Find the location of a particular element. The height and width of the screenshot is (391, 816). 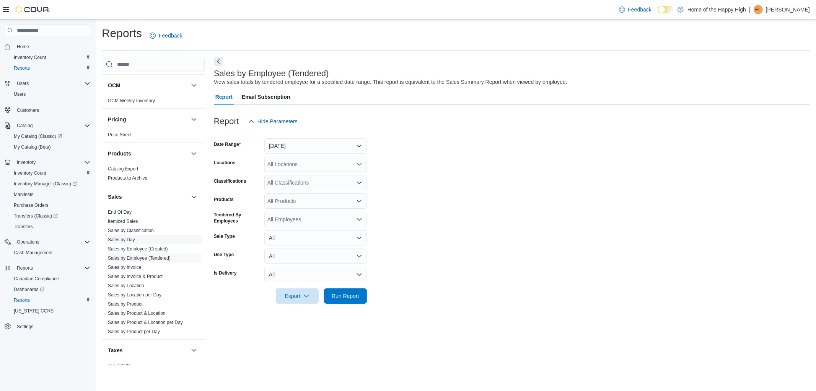

div: Sales is located at coordinates (153, 273).